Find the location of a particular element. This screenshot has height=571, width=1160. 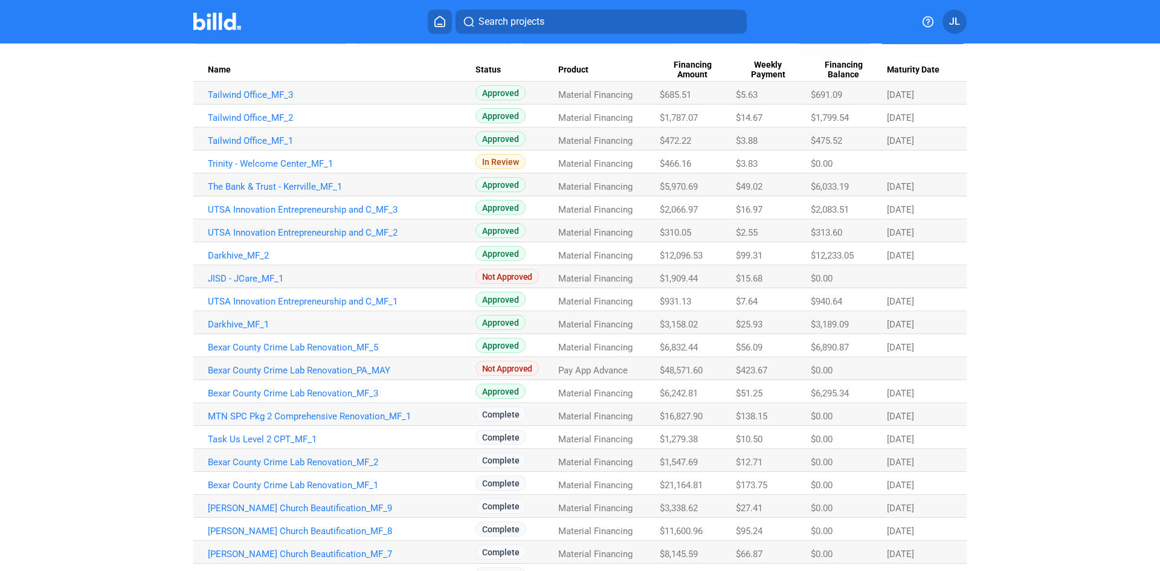

span: $21,164.81 is located at coordinates (681, 485).